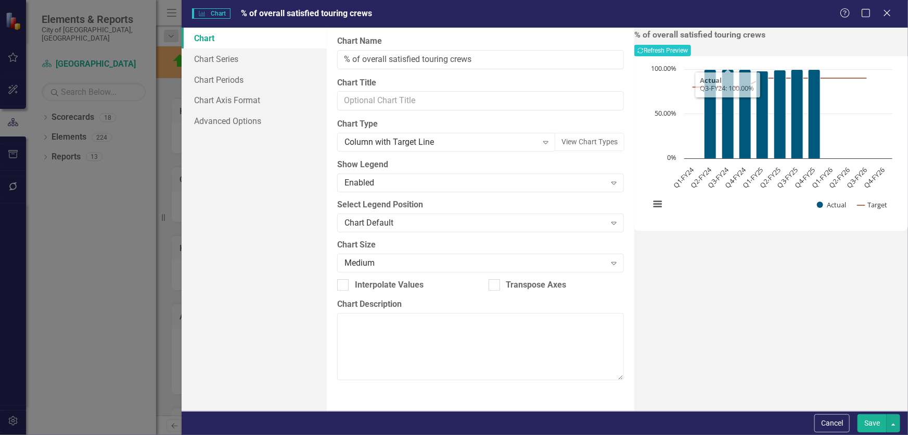 The height and width of the screenshot is (435, 908). What do you see at coordinates (480, 304) in the screenshot?
I see `label: Chart Description` at bounding box center [480, 304].